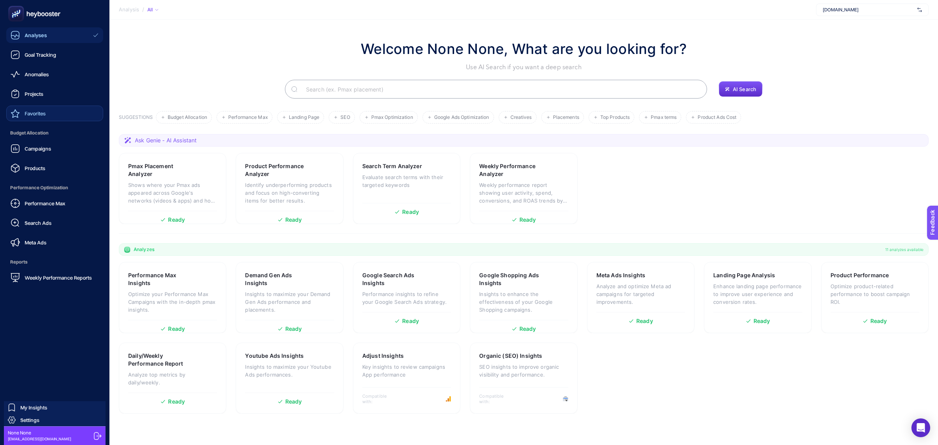 This screenshot has height=445, width=938. What do you see at coordinates (36, 35) in the screenshot?
I see `span: Analyses` at bounding box center [36, 35].